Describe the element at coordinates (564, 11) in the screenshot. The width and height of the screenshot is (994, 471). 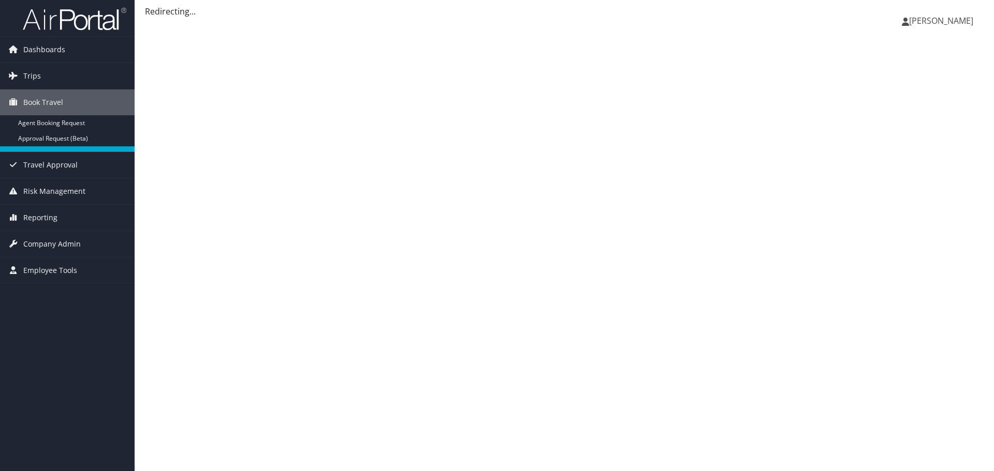
I see `div: Redirecting...` at that location.